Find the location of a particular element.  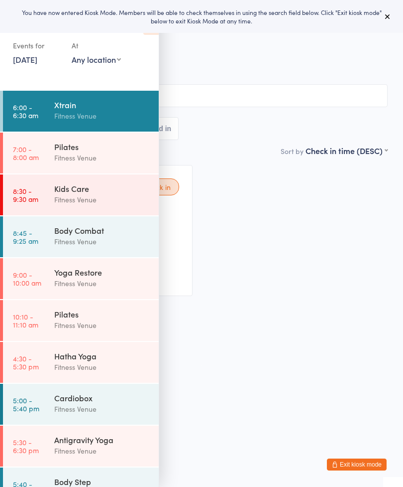

div: Kids Care is located at coordinates (102, 188).